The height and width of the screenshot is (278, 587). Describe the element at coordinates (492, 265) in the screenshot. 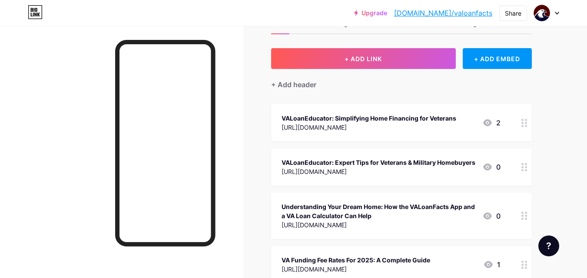

I see `div: 1` at that location.